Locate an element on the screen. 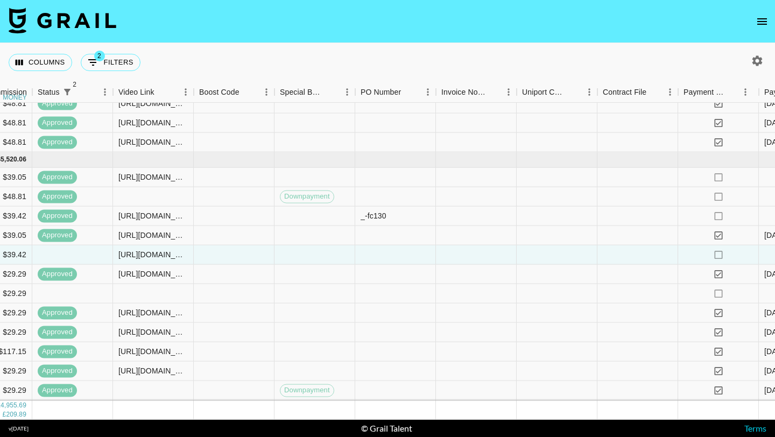  div: https://www.tiktok.com/@.elliebarker/video/7537944550673878286?_r=1&_t=ZT-8yprXxBvOZL is located at coordinates (153, 274).